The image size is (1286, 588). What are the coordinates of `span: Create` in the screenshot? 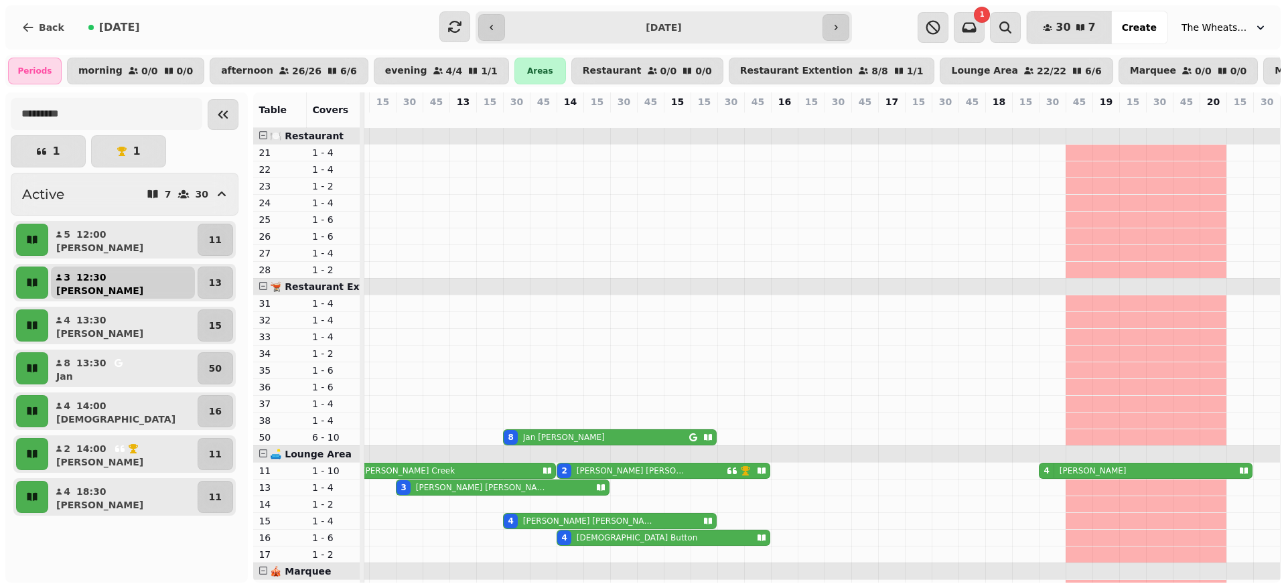 It's located at (1139, 27).